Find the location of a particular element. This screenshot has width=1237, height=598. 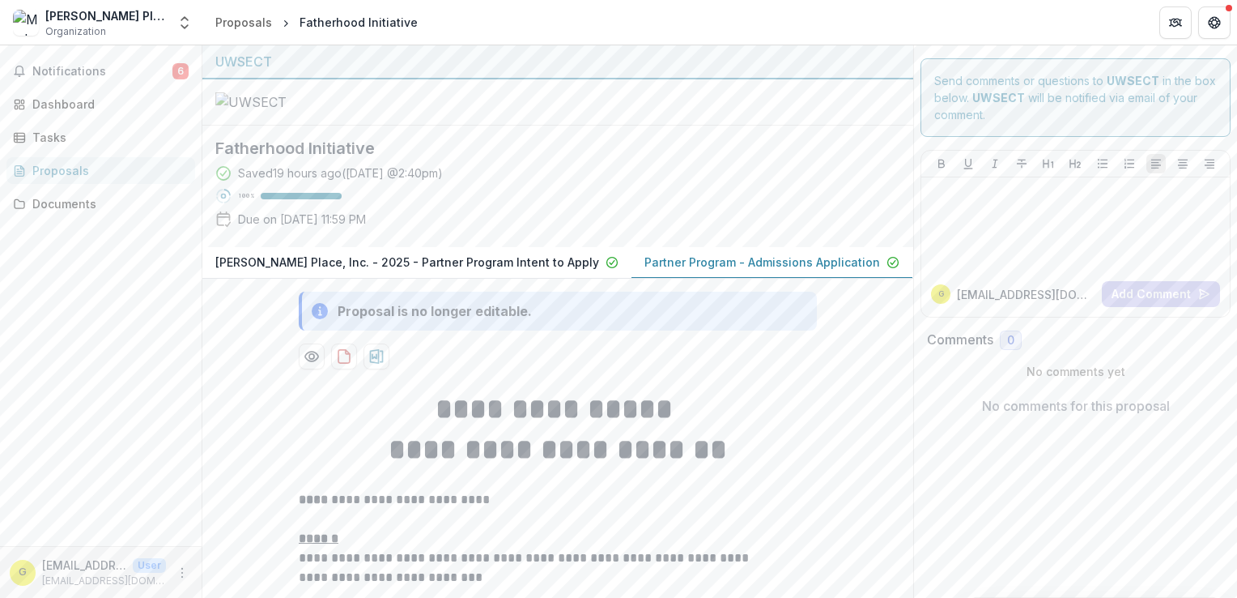

p: User is located at coordinates (149, 565).